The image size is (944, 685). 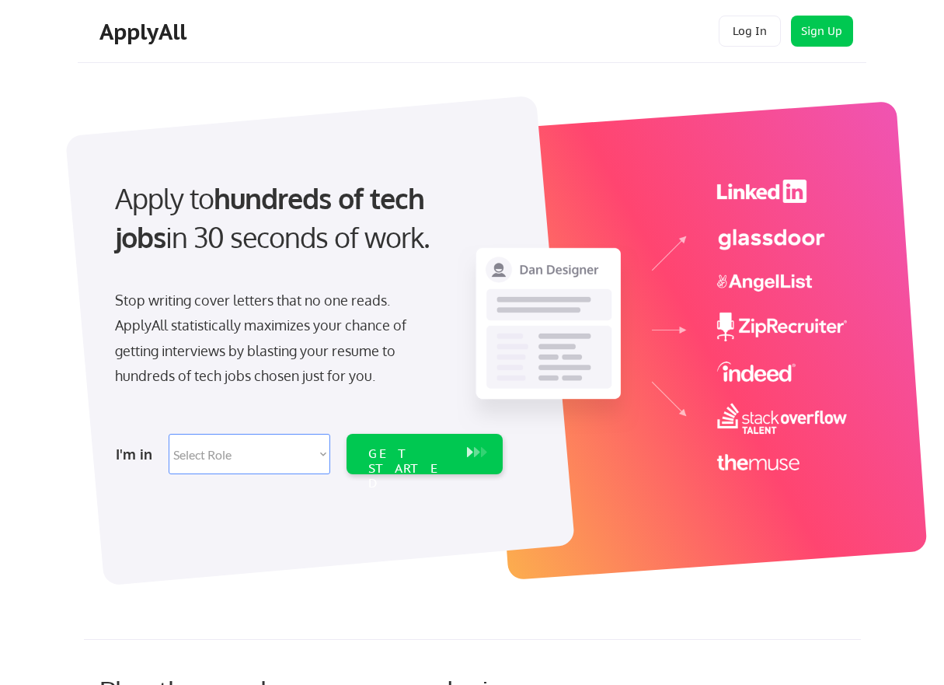 What do you see at coordinates (145, 32) in the screenshot?
I see `div: ApplyAll` at bounding box center [145, 32].